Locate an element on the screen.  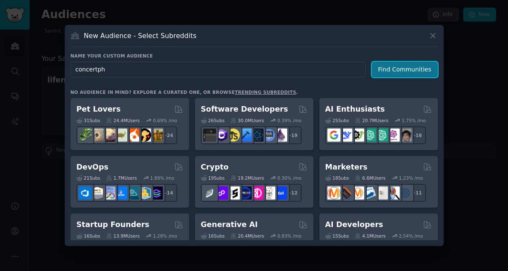
img: web3 is located at coordinates (245, 193).